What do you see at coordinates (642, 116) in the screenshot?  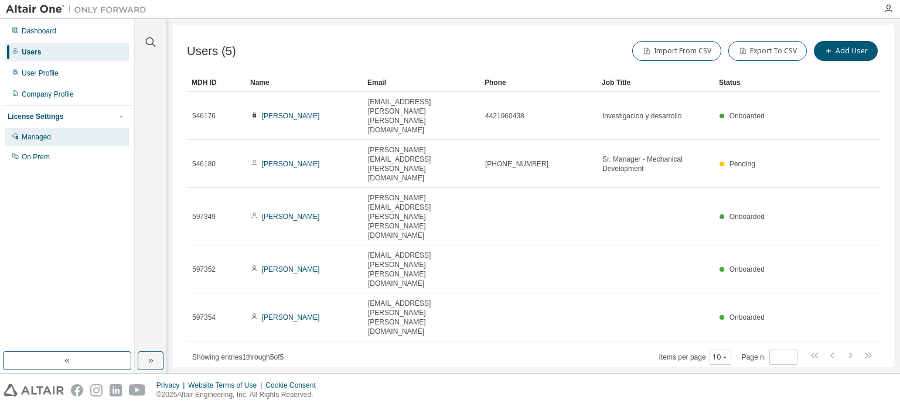 I see `span: Investigacion y desarrollo` at bounding box center [642, 116].